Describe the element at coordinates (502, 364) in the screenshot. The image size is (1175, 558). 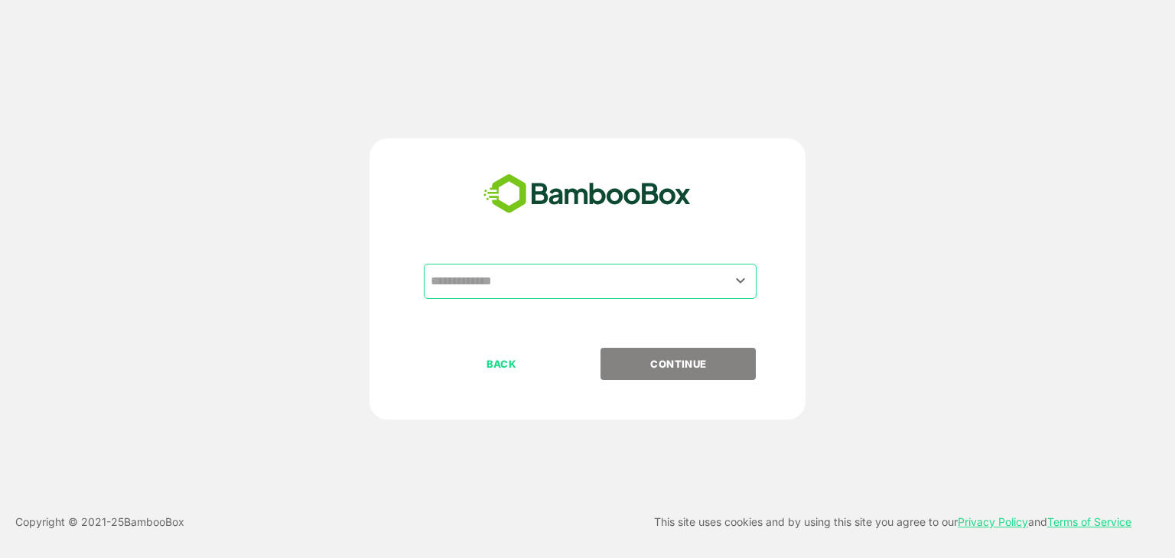
I see `p: BACK` at that location.